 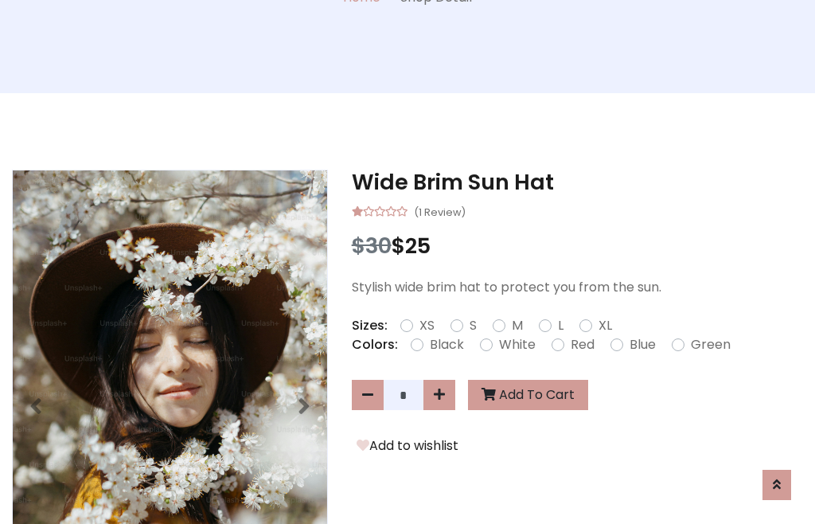 What do you see at coordinates (517, 345) in the screenshot?
I see `label: White` at bounding box center [517, 345].